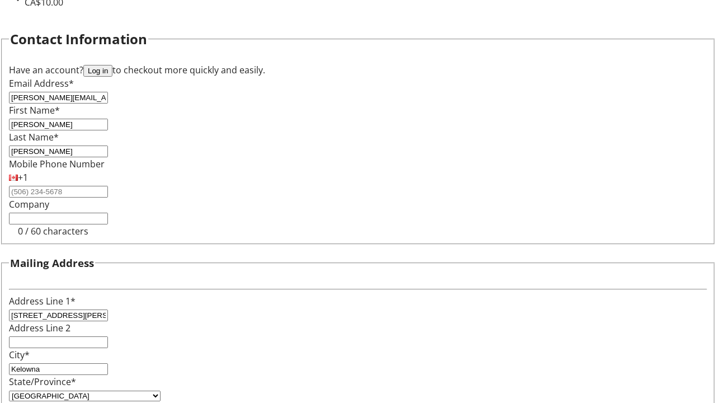  What do you see at coordinates (41, 83) in the screenshot?
I see `label: Email Address*` at bounding box center [41, 83].